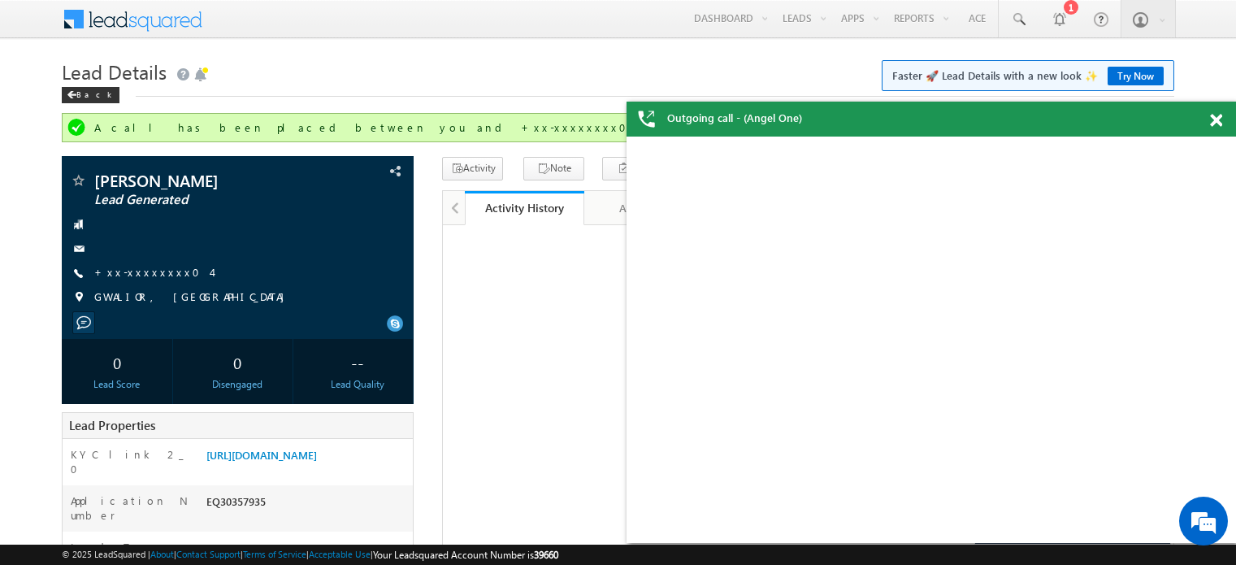 The width and height of the screenshot is (1236, 565). Describe the element at coordinates (203, 200) in the screenshot. I see `span: Lead Generated` at that location.